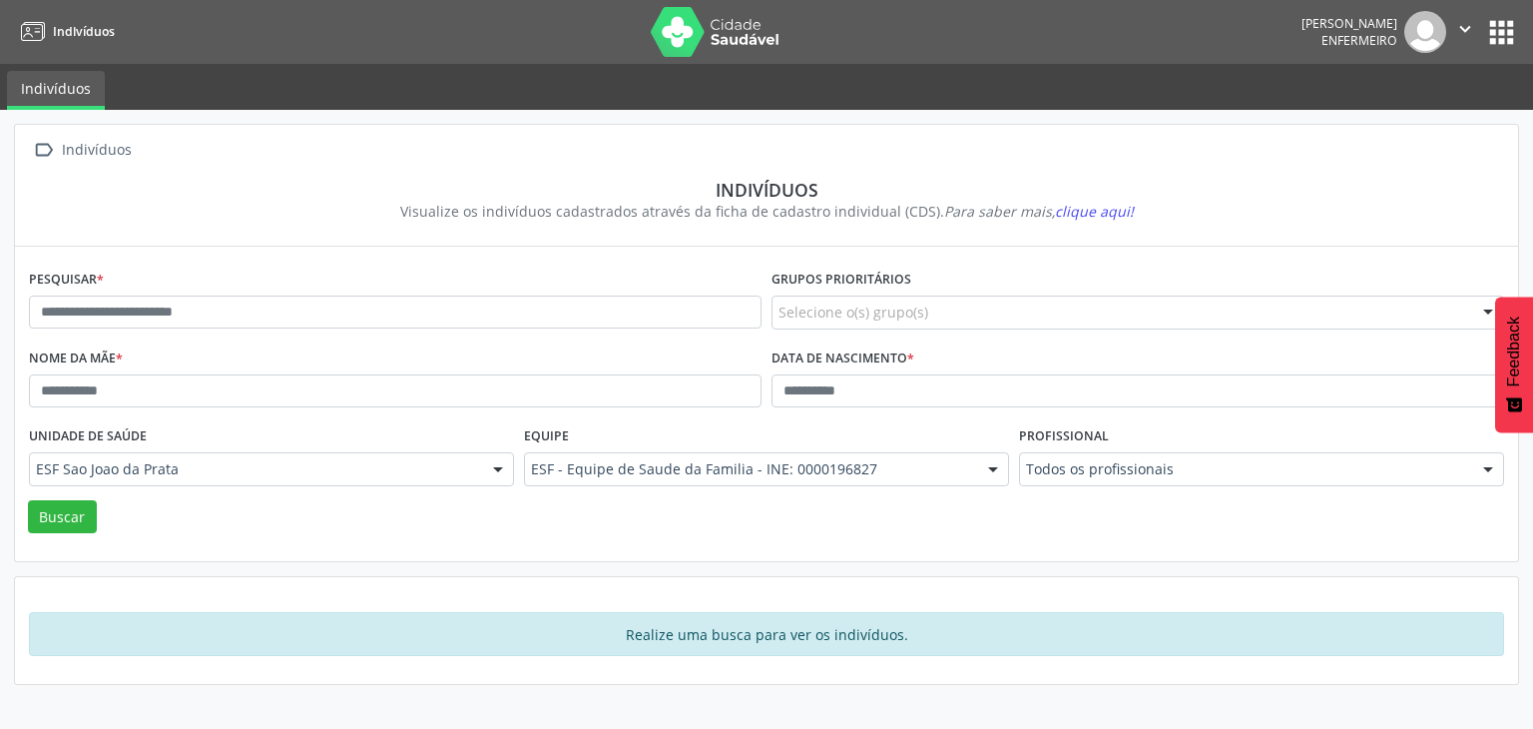 Image resolution: width=1533 pixels, height=729 pixels. I want to click on label: Data de nascimento, so click(842, 358).